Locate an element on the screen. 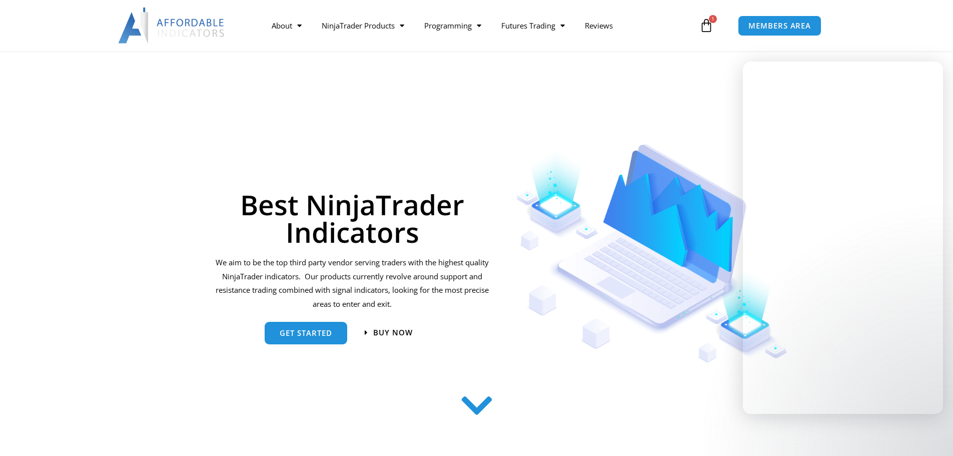 Image resolution: width=953 pixels, height=456 pixels. img: LogoAI | Affordable Indicators – NinjaTrader is located at coordinates (172, 26).